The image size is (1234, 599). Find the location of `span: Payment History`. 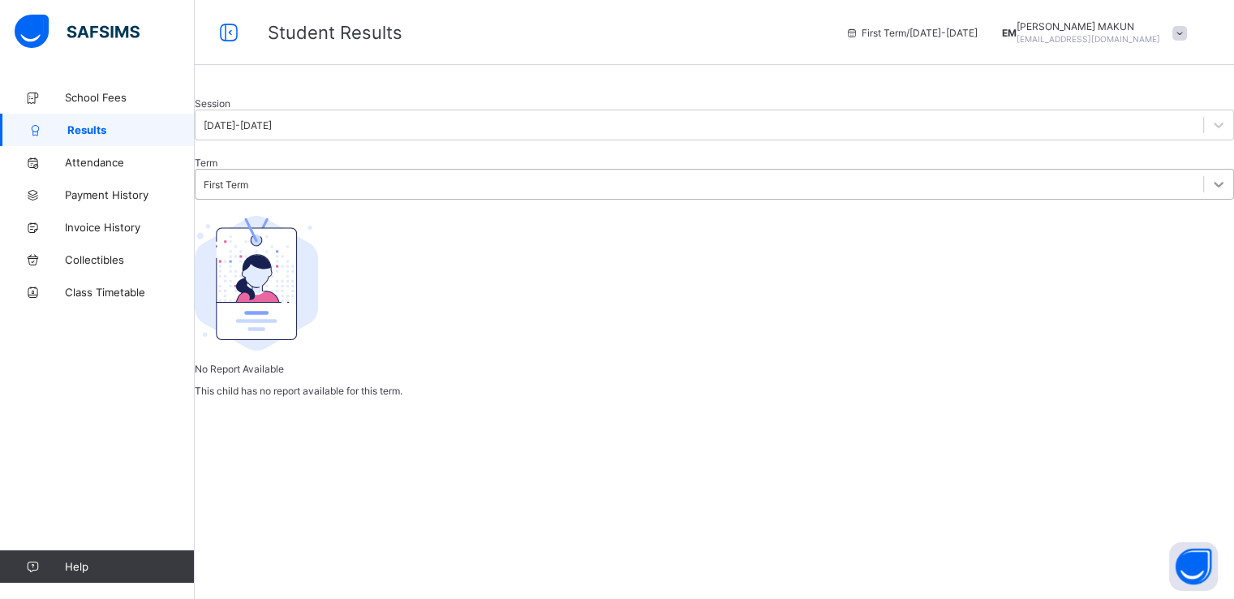

span: Payment History is located at coordinates (130, 195).